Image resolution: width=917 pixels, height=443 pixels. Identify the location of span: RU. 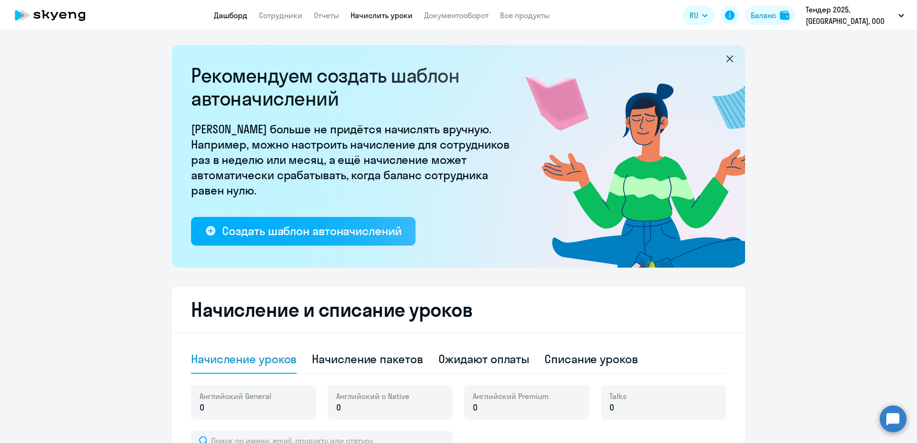
(694, 15).